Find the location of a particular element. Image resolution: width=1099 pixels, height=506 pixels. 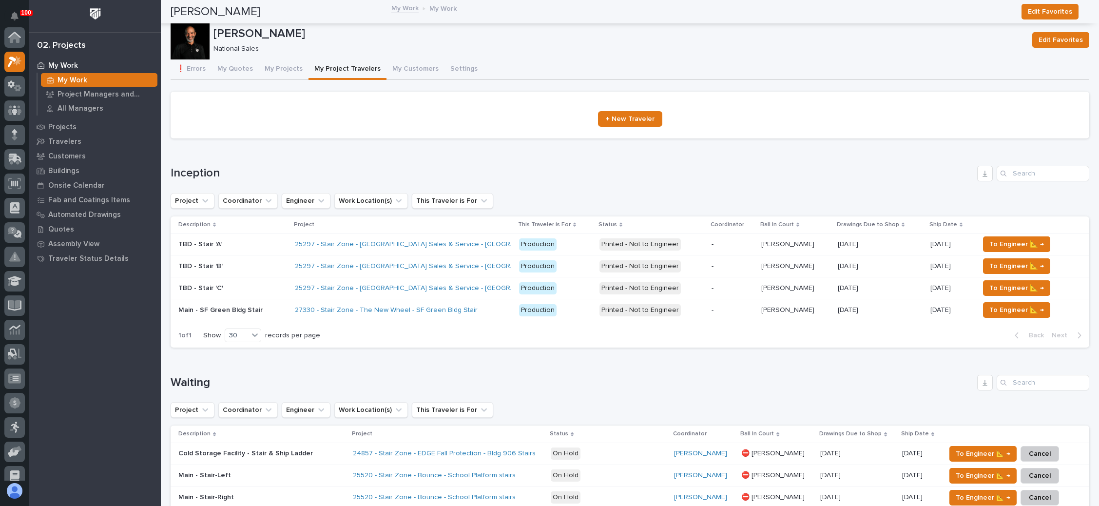

p: My Work is located at coordinates (443, 8).